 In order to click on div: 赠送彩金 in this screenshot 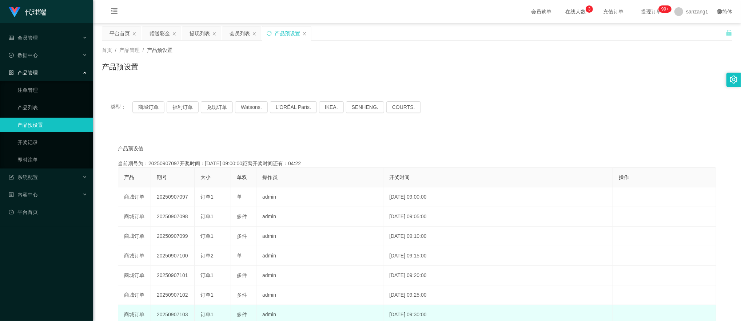, I will do `click(160, 33)`.